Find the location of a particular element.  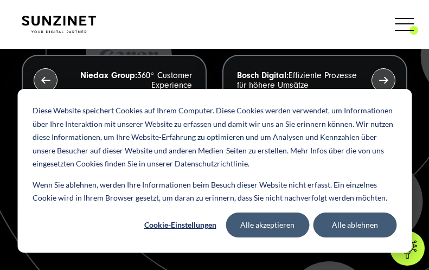

p: Effiziente Prozesse für höhere Umsätze is located at coordinates (301, 80).